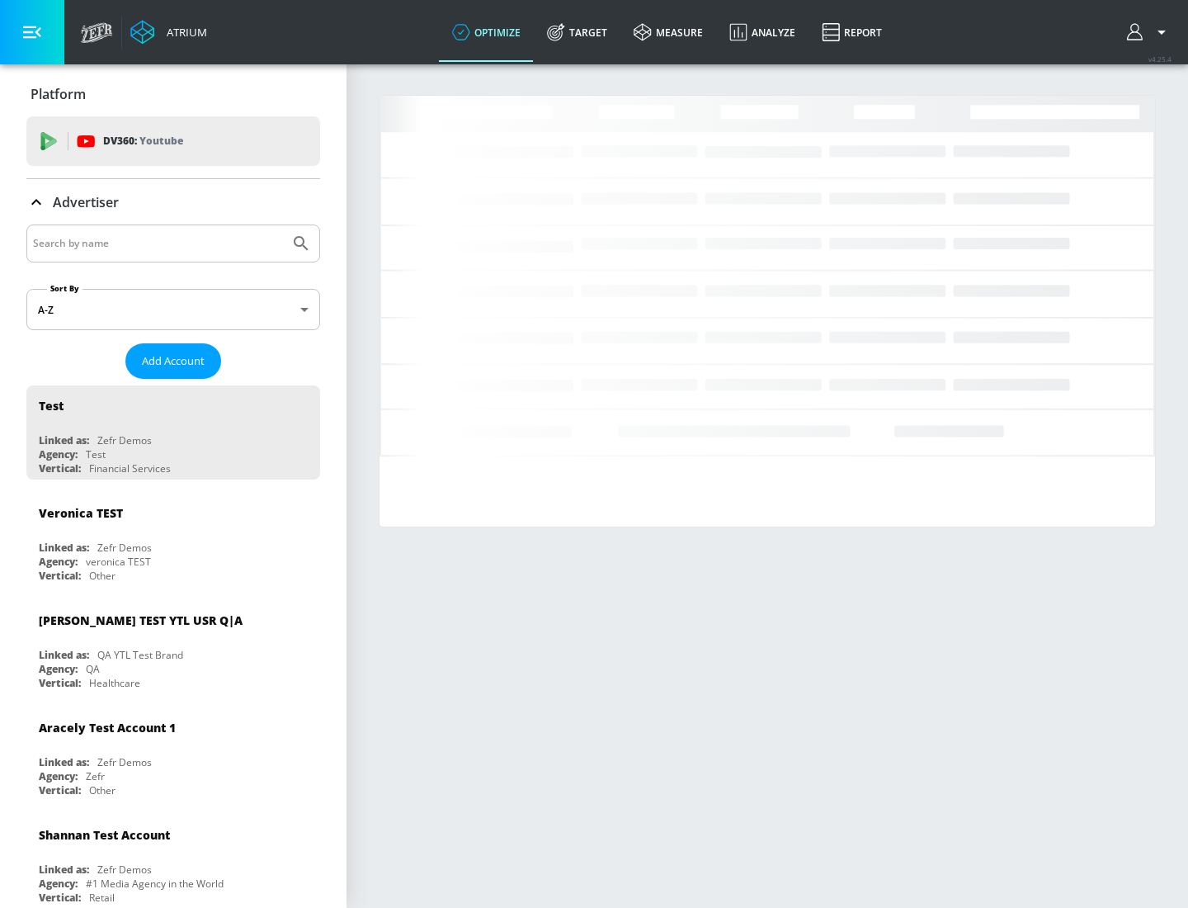 Image resolution: width=1188 pixels, height=908 pixels. Describe the element at coordinates (143, 141) in the screenshot. I see `p: DV360:` at that location.